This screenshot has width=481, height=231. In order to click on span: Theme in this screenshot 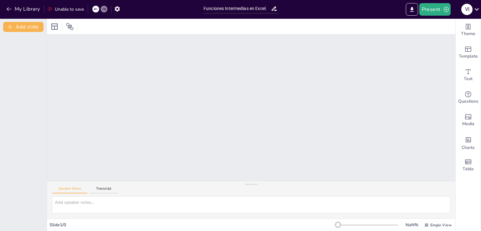, I will do `click(468, 34)`.